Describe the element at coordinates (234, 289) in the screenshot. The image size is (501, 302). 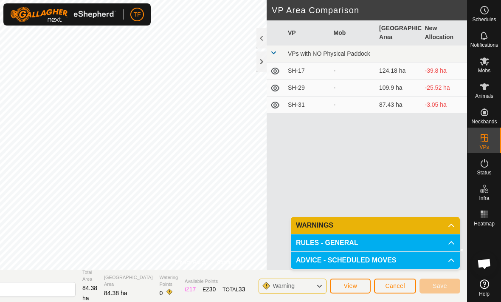
I see `div: TOTAL` at that location.